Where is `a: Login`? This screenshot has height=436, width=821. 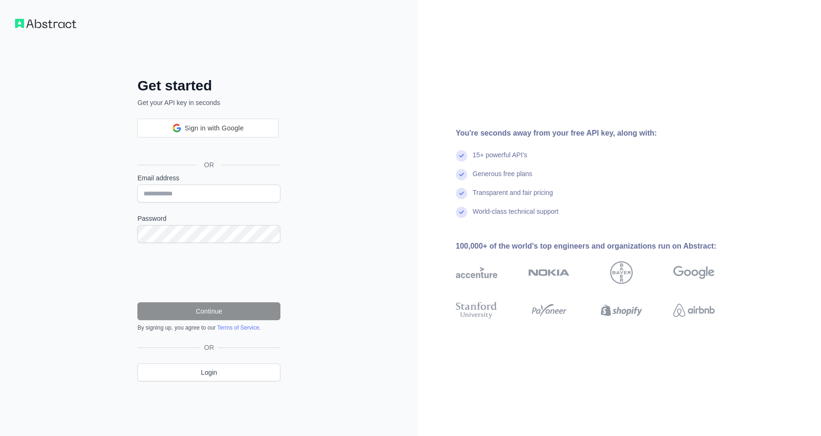
a: Login is located at coordinates (209, 372).